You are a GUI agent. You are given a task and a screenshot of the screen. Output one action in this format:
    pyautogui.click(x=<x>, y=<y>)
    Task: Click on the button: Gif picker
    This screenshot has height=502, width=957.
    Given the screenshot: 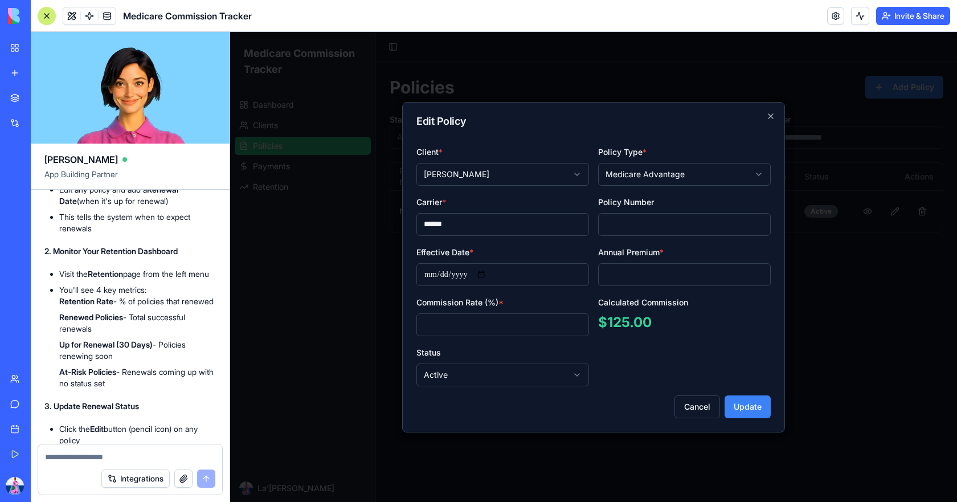 What is the action you would take?
    pyautogui.click(x=59, y=378)
    